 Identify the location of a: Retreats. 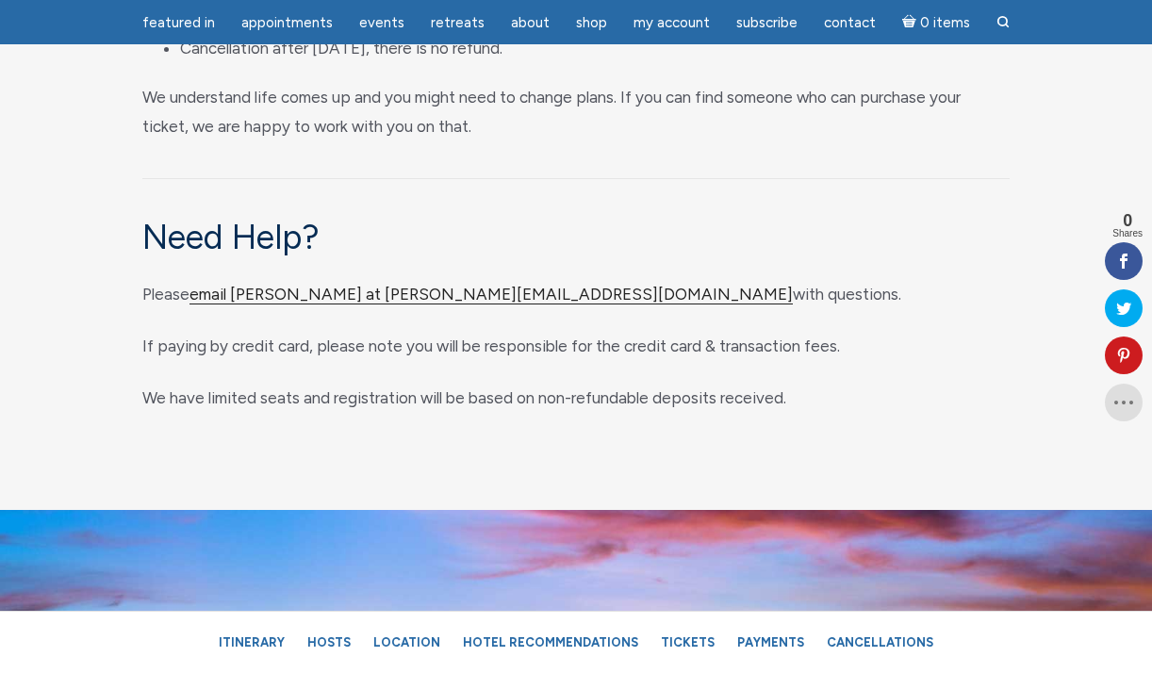
(457, 23).